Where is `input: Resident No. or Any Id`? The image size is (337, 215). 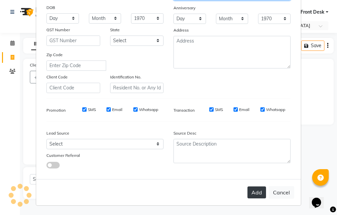
input: Resident No. or Any Id is located at coordinates (137, 88).